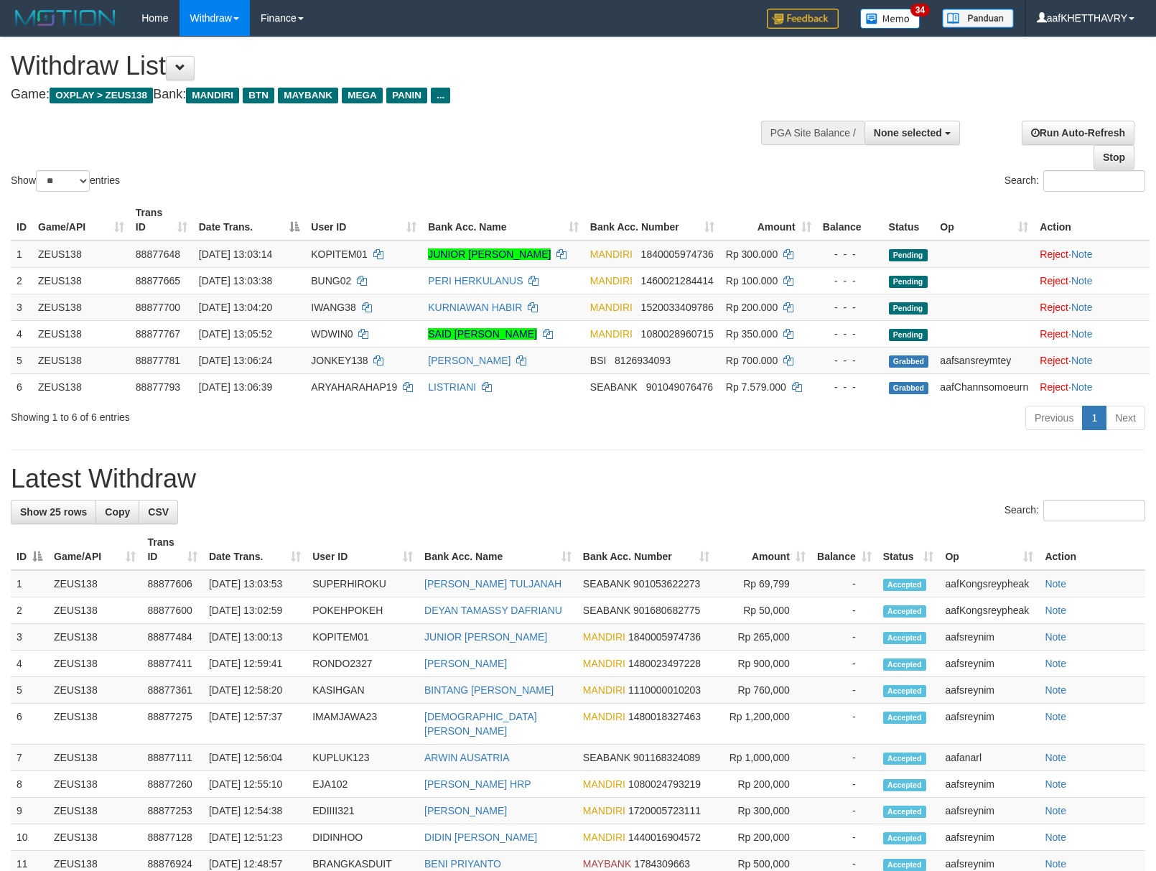 The height and width of the screenshot is (871, 1156). I want to click on td: 10, so click(29, 837).